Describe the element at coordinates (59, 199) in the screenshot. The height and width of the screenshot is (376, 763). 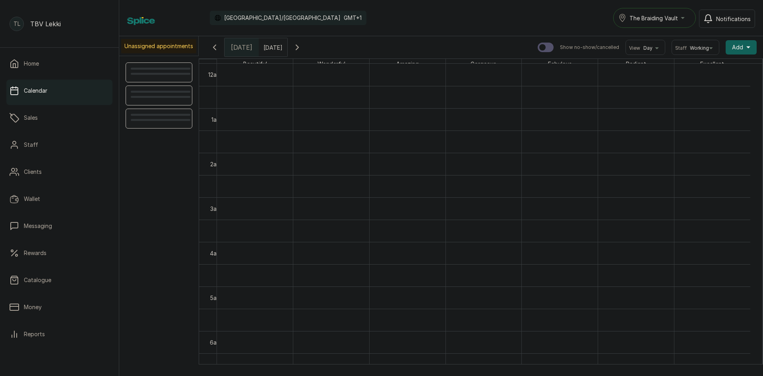
I see `a: Wallet` at that location.